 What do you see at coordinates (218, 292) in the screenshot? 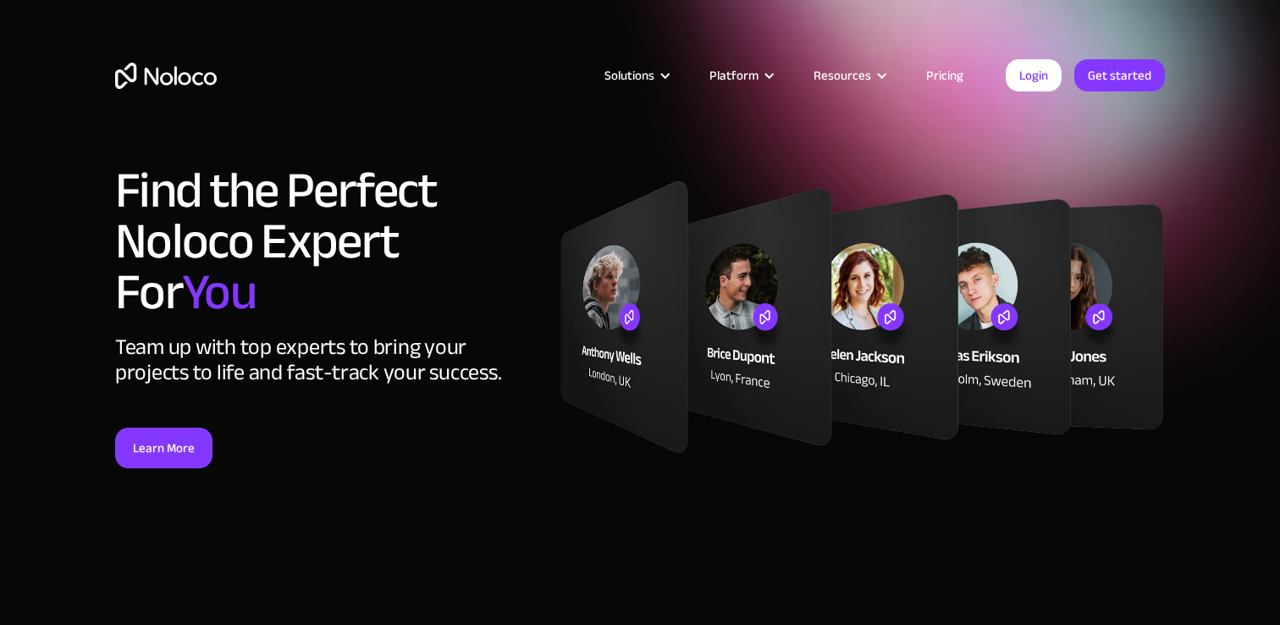
I see `span: You` at bounding box center [218, 292].